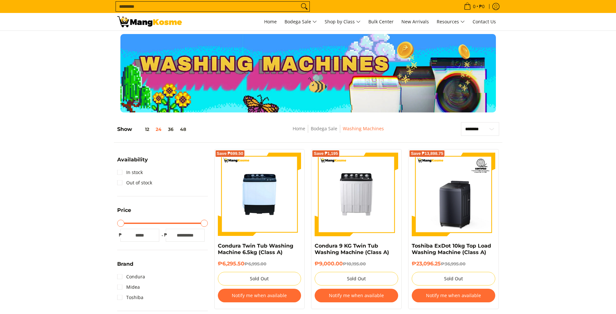 The width and height of the screenshot is (616, 314). What do you see at coordinates (357, 194) in the screenshot?
I see `img: Condura 9 KG Twin Tub Washing Machine (Class A)` at bounding box center [357, 194].